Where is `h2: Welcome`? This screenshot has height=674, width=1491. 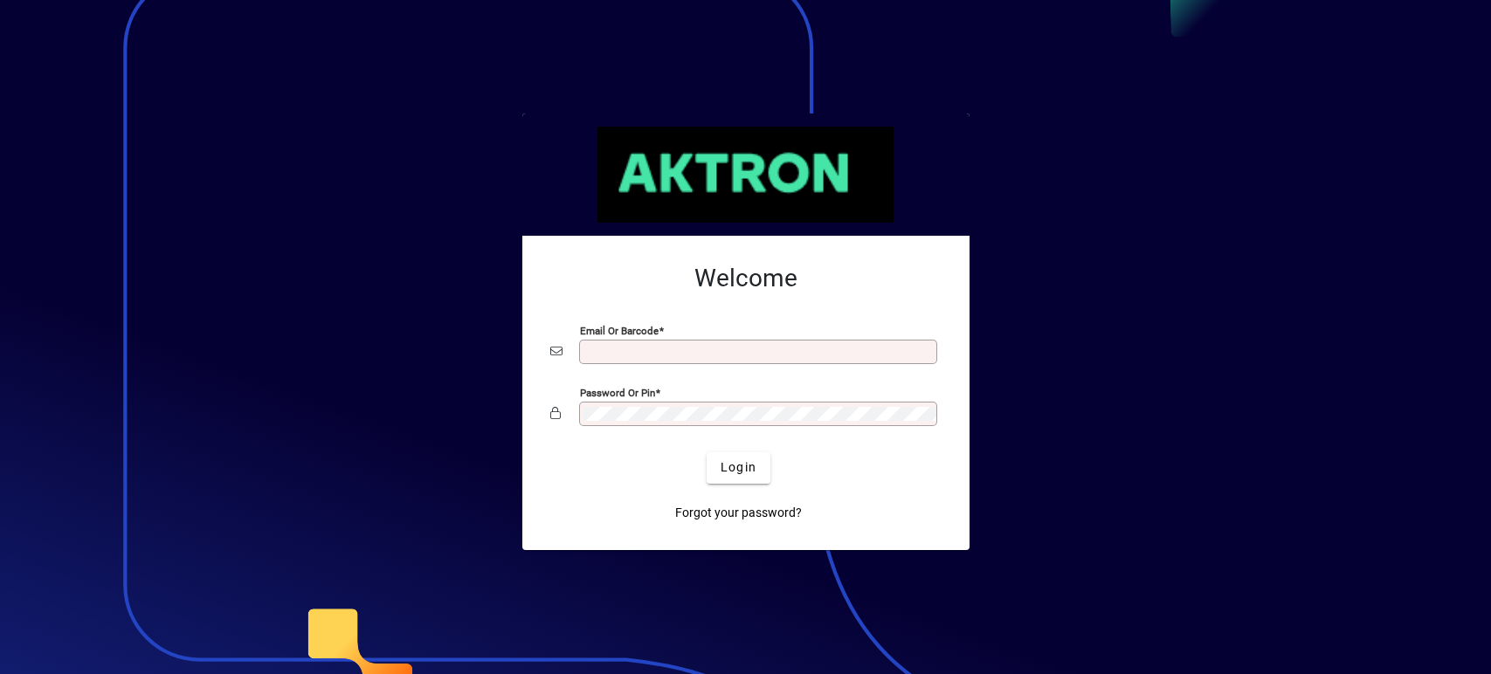 h2: Welcome is located at coordinates (746, 279).